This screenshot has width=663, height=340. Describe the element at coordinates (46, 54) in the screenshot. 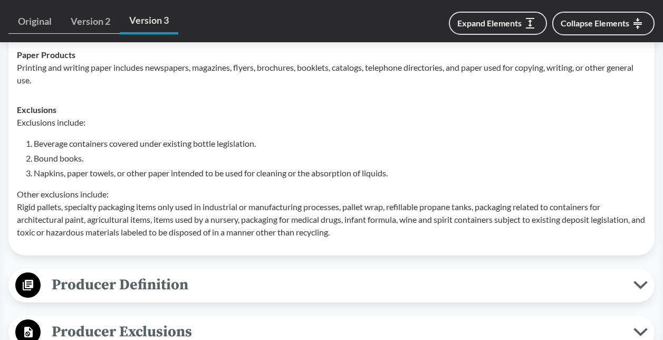

I see `strong: Paper Products` at that location.